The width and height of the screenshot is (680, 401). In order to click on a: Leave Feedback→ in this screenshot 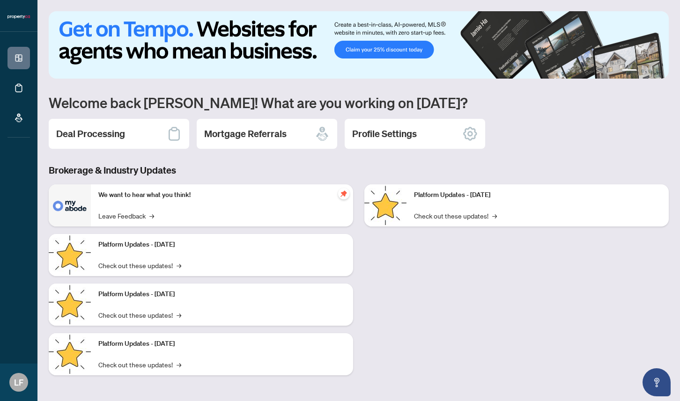, I will do `click(126, 216)`.